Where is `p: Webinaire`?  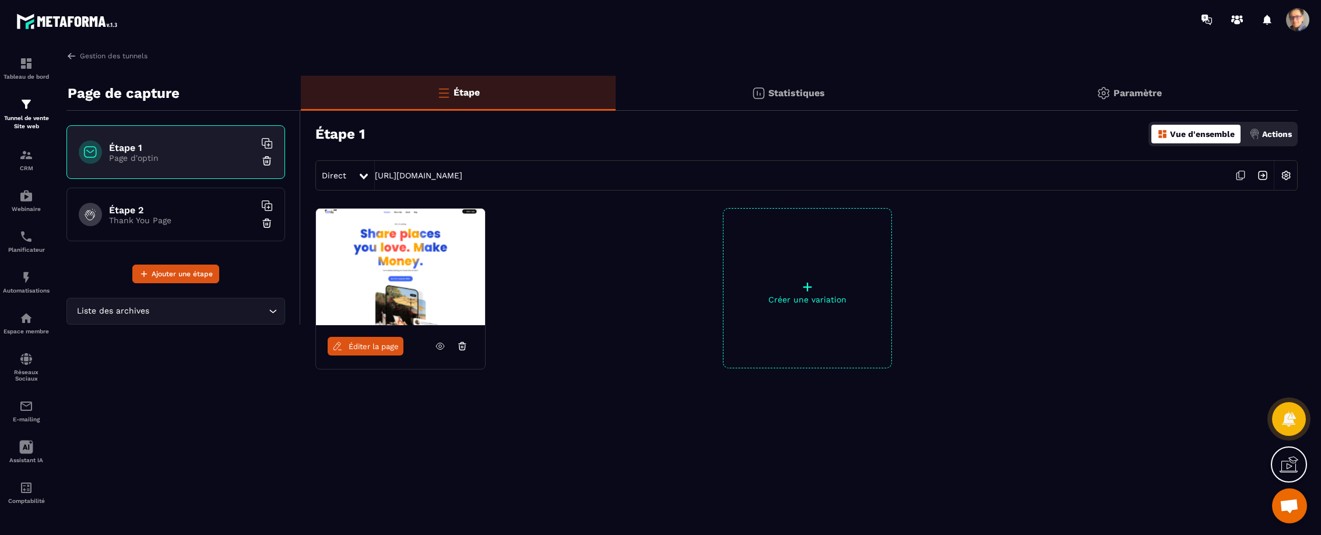 p: Webinaire is located at coordinates (26, 209).